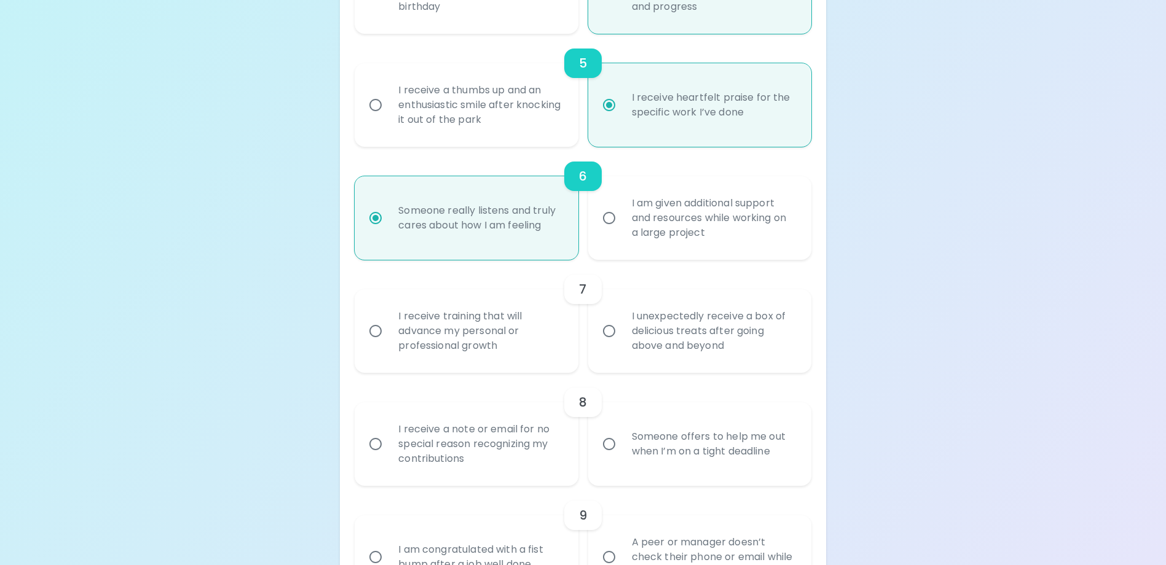 The height and width of the screenshot is (565, 1166). Describe the element at coordinates (583, 63) in the screenshot. I see `h6: 5` at that location.